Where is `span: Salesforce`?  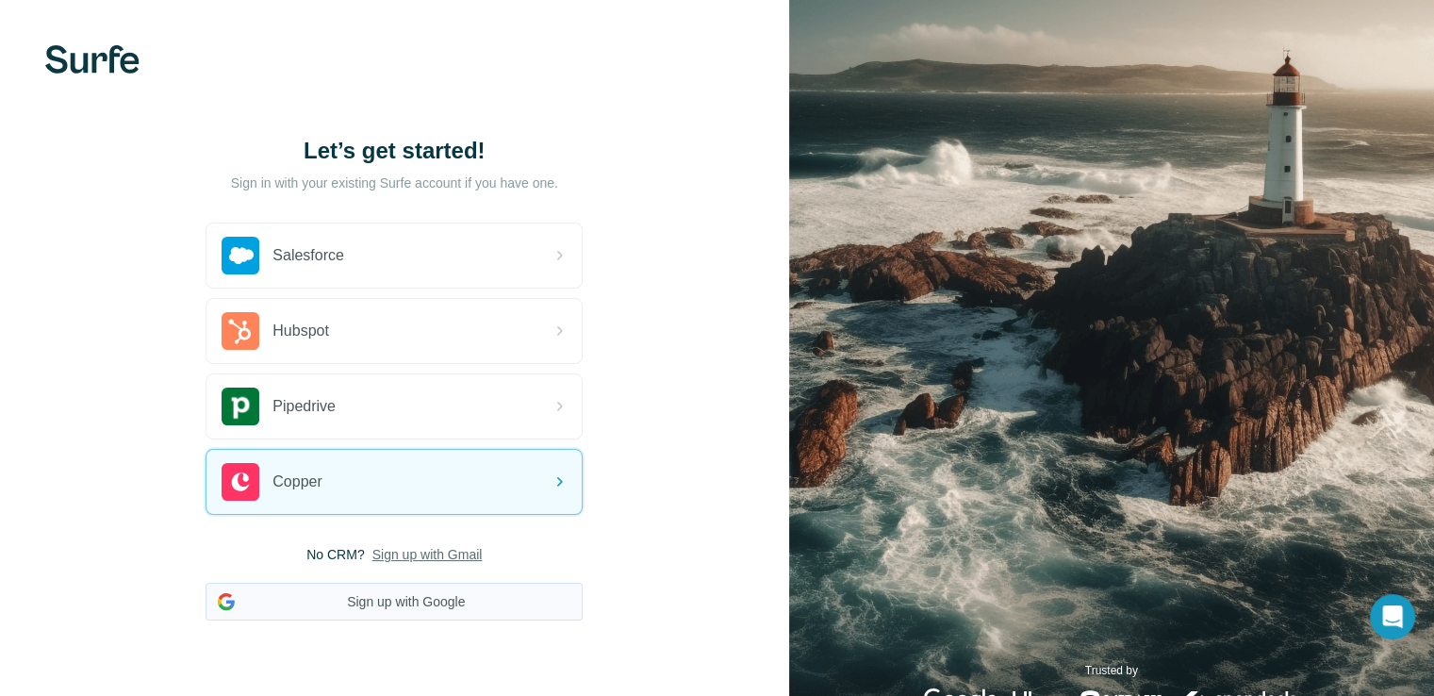
span: Salesforce is located at coordinates (308, 256).